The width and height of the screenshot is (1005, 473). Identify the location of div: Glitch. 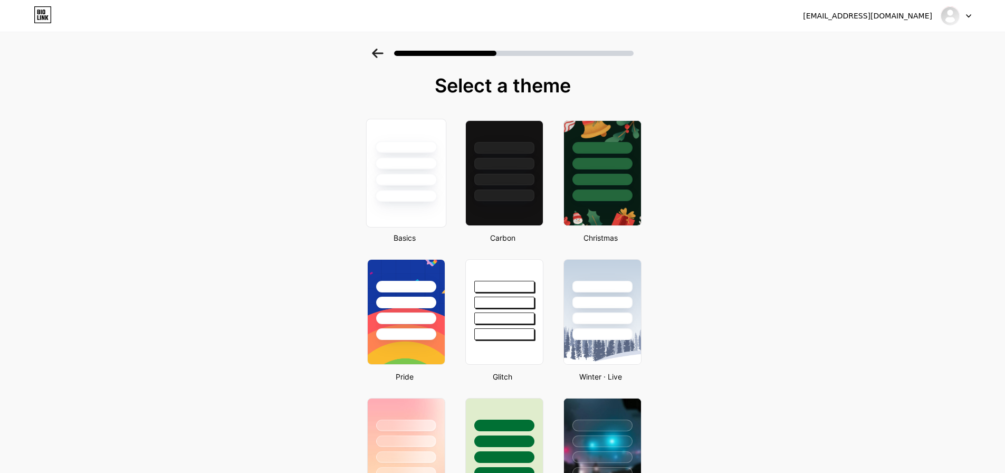
(503, 376).